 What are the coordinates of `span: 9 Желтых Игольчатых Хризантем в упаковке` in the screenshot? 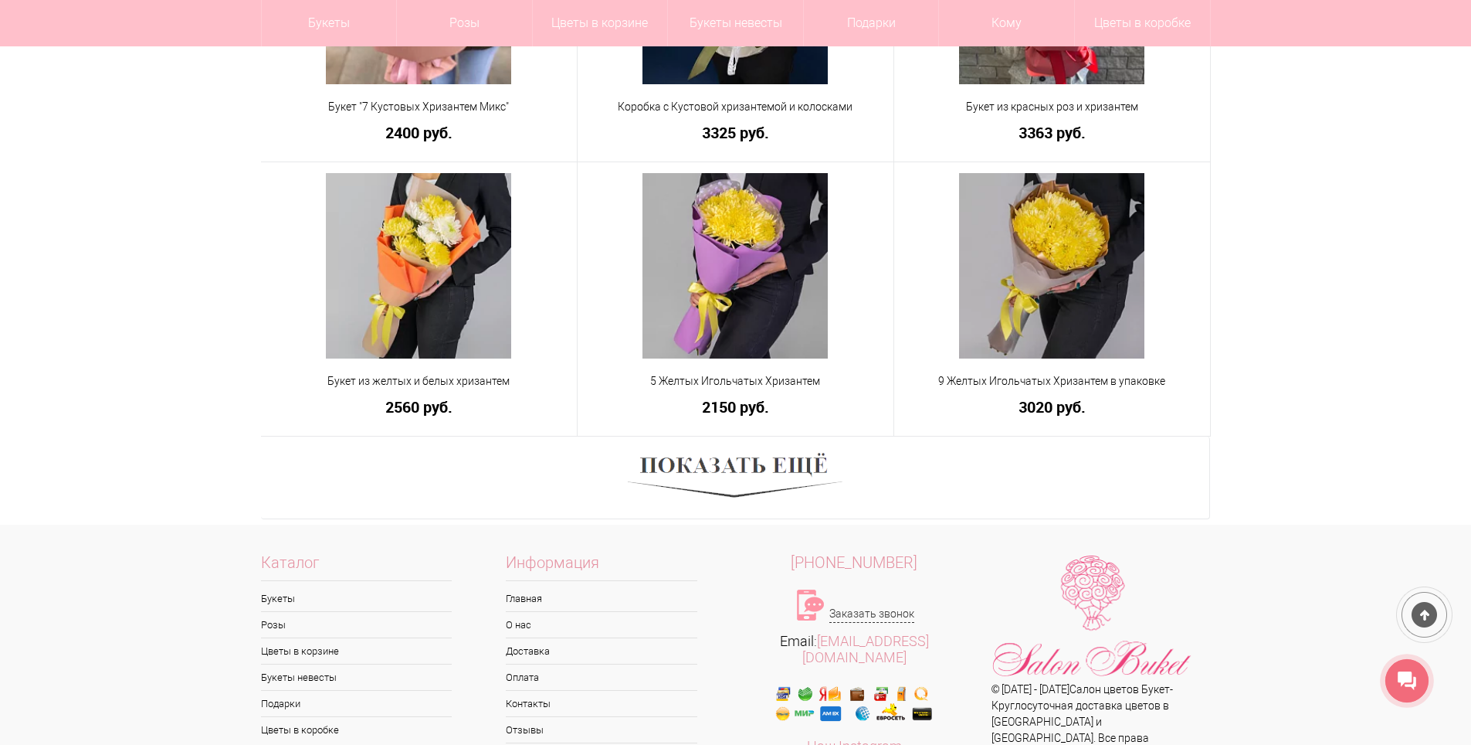 It's located at (1052, 381).